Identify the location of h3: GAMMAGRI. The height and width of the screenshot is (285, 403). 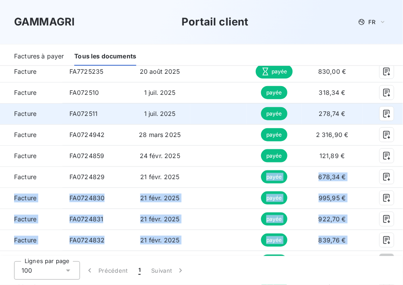
(44, 22).